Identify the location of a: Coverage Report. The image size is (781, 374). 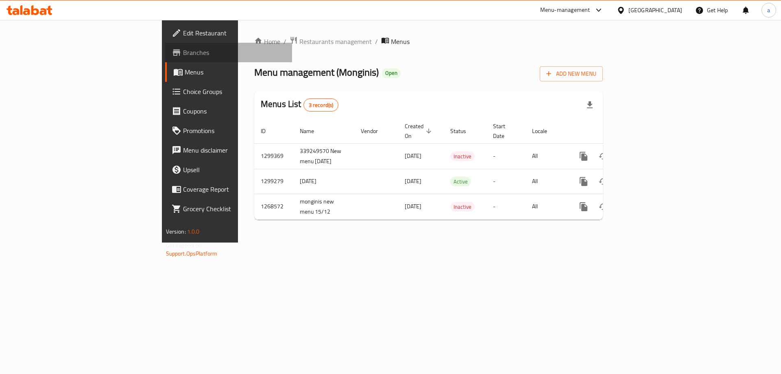
(229, 189).